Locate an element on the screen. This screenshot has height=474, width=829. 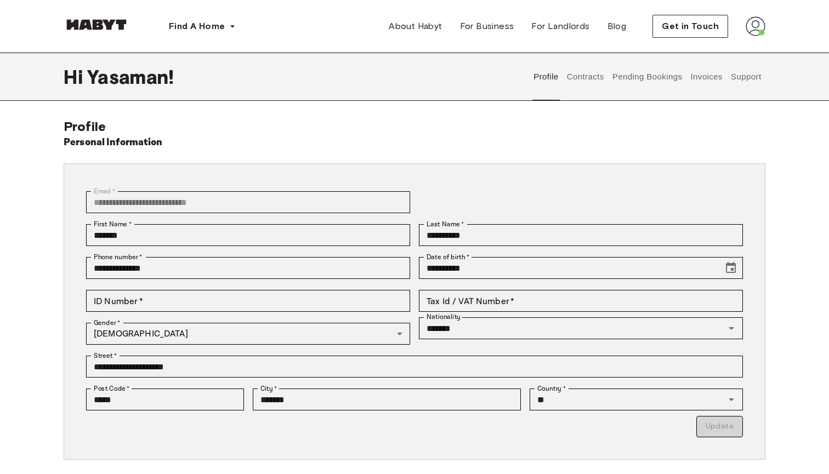
span: For Landlords is located at coordinates (560, 26).